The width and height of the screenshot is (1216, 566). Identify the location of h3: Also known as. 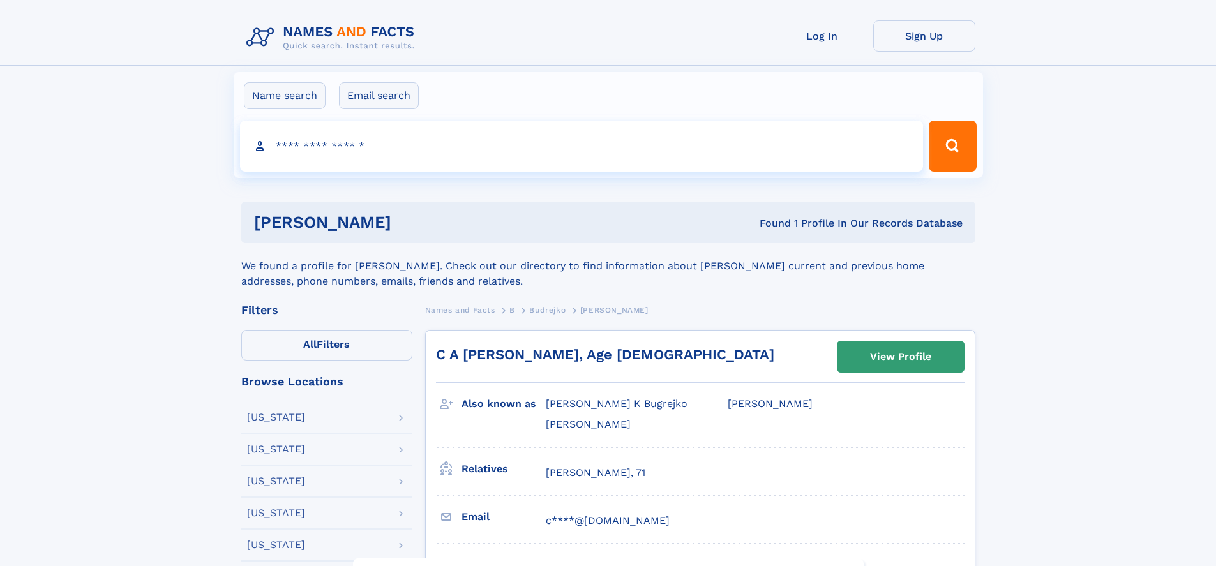
(504, 404).